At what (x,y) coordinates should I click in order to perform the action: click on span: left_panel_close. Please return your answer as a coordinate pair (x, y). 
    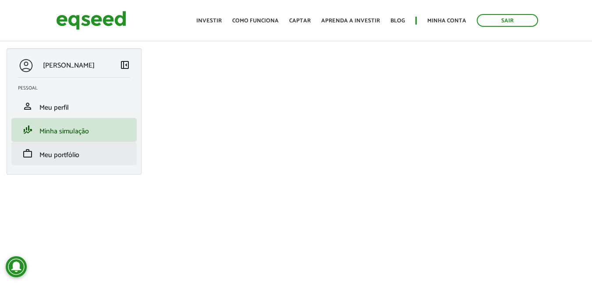
    Looking at the image, I should click on (125, 65).